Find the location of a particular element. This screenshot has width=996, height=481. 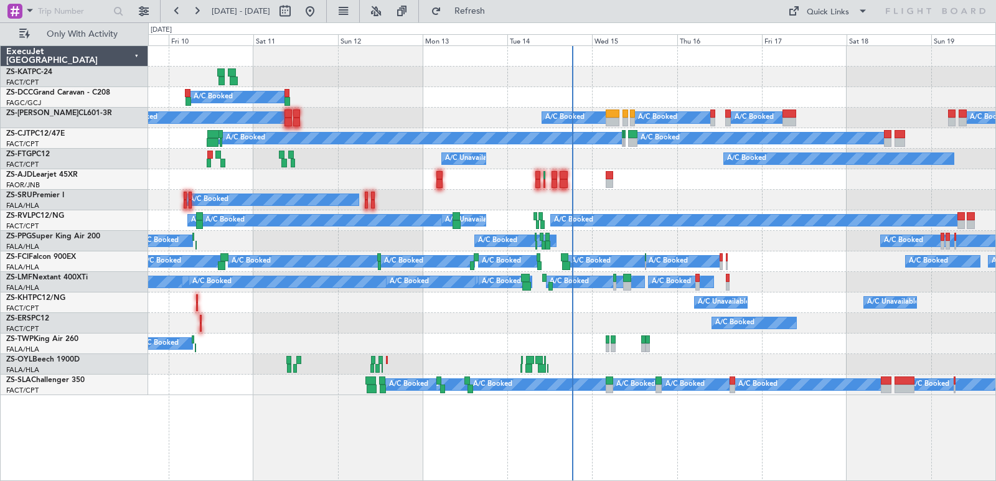

a: ZS-TWPKing Air 260 is located at coordinates (42, 339).